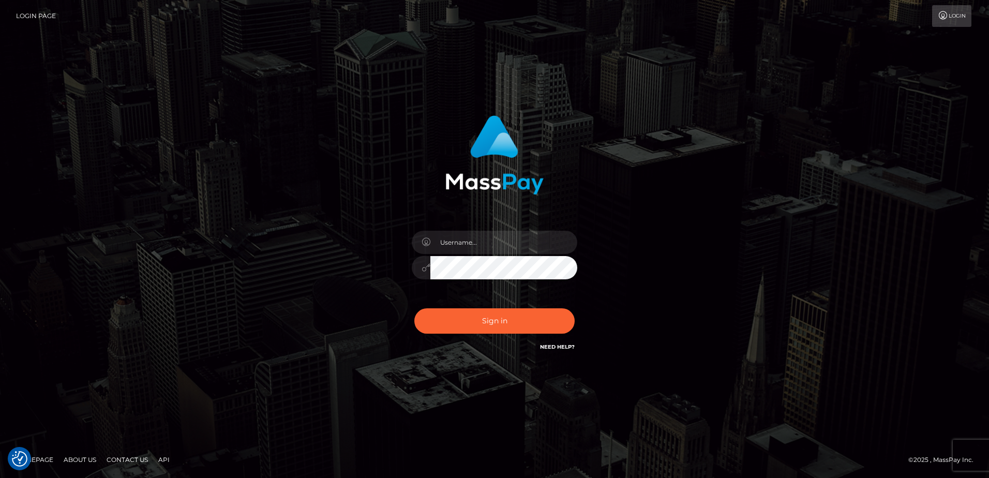  What do you see at coordinates (80, 459) in the screenshot?
I see `a: About Us` at bounding box center [80, 459].